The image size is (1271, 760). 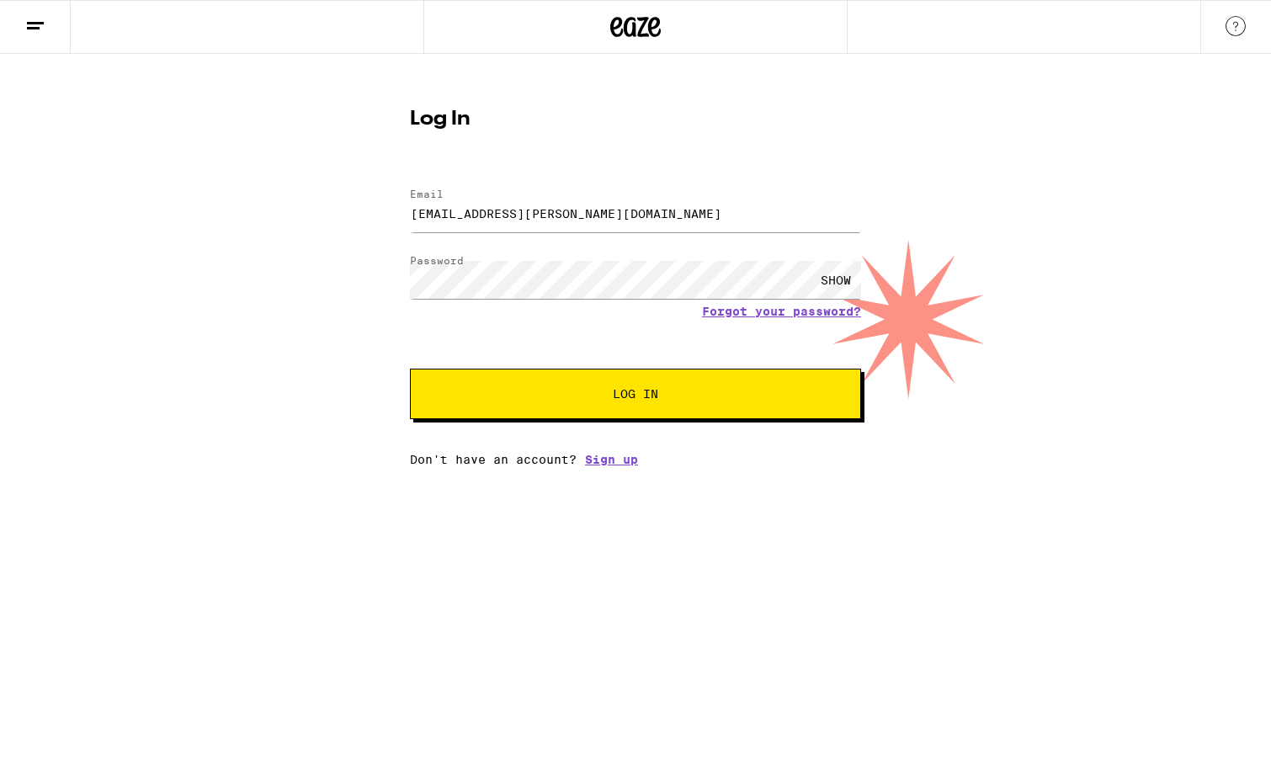 I want to click on label: Email, so click(x=427, y=194).